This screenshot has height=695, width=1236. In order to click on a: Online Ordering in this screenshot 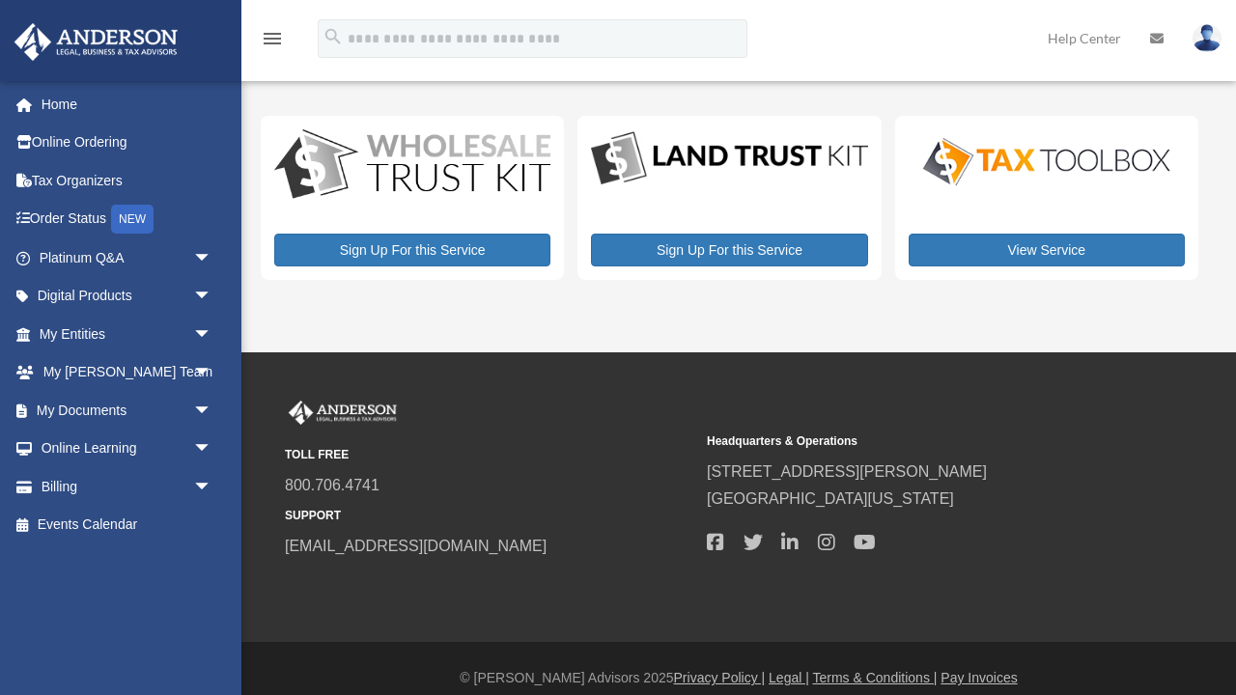, I will do `click(127, 143)`.